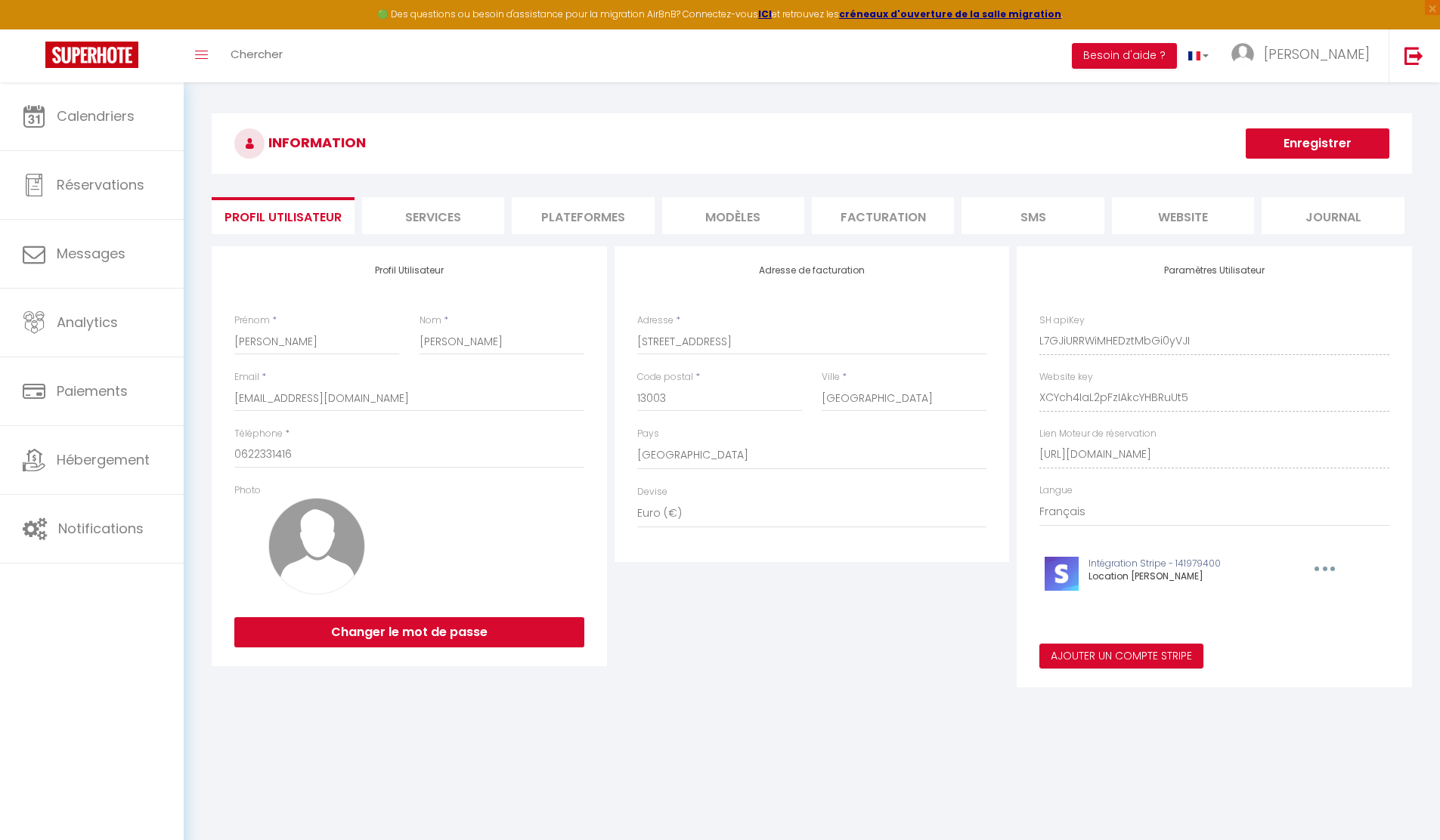 Image resolution: width=1440 pixels, height=840 pixels. What do you see at coordinates (1061, 573) in the screenshot?
I see `img: stripe-logo.jpeg` at bounding box center [1061, 573].